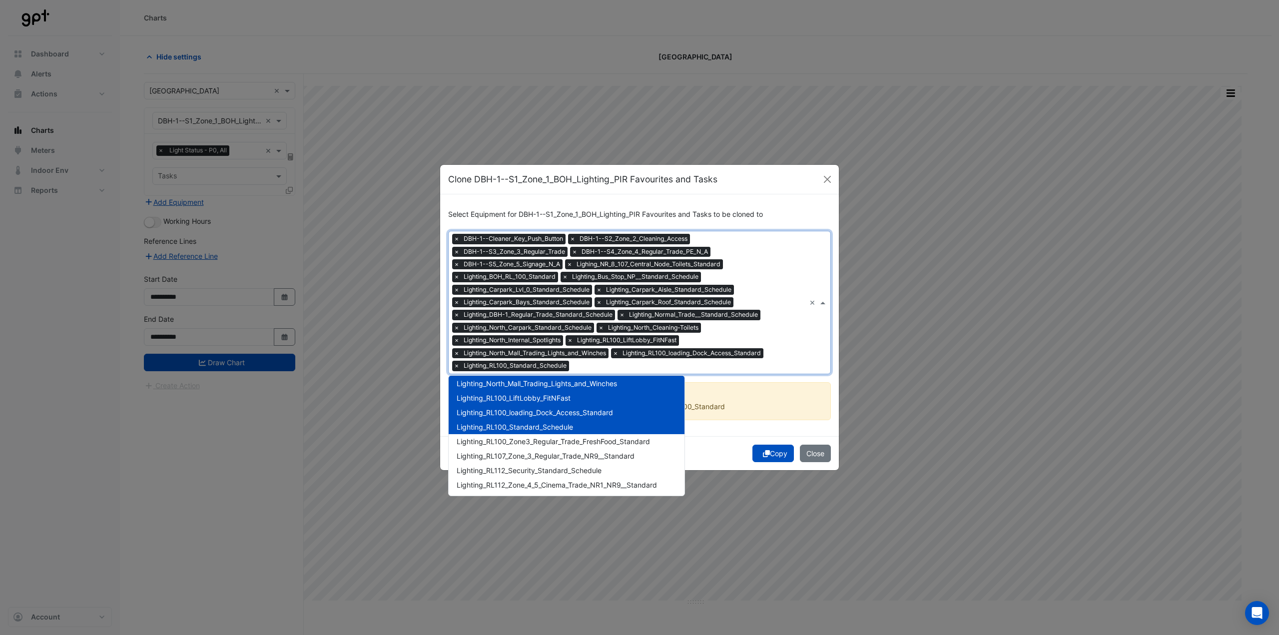  I want to click on span: DBH-1--S4_Zone_4_Regular_Trade_PE_N_A, so click(645, 252).